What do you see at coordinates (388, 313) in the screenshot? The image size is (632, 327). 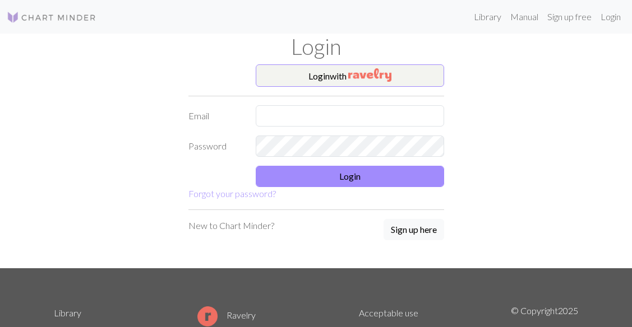 I see `a: Acceptable use` at bounding box center [388, 313].